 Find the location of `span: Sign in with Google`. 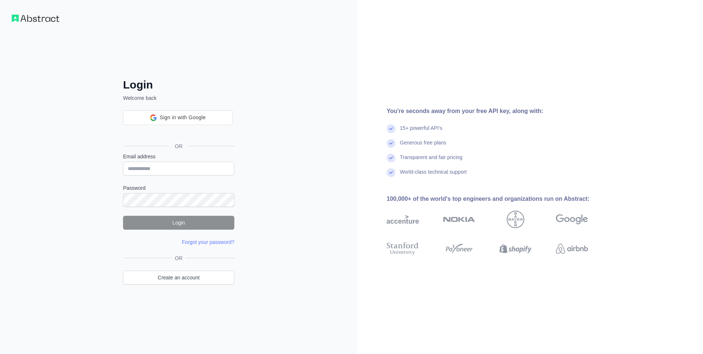

span: Sign in with Google is located at coordinates (182, 118).